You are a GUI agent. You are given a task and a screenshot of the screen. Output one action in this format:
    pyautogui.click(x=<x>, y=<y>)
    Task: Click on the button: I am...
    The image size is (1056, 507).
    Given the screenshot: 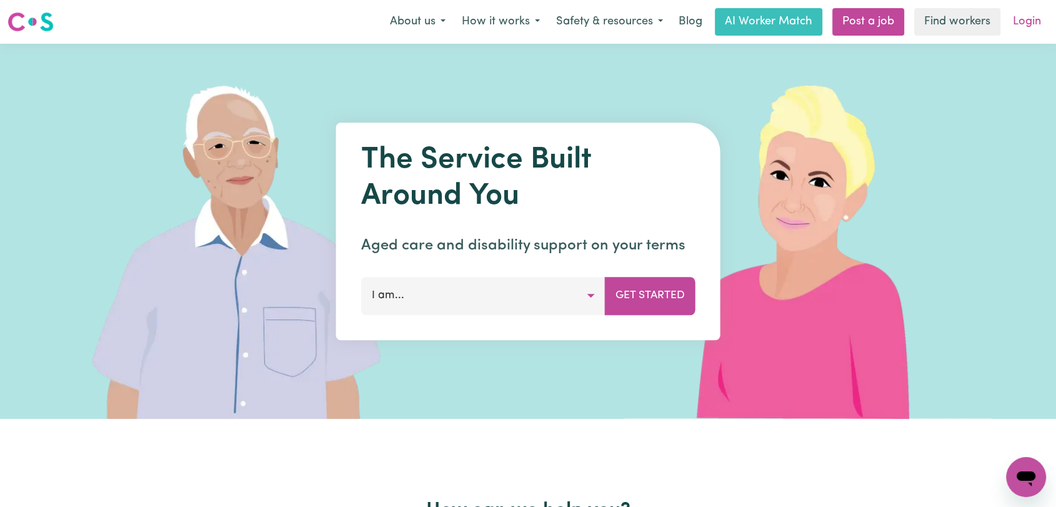 What is the action you would take?
    pyautogui.click(x=483, y=296)
    